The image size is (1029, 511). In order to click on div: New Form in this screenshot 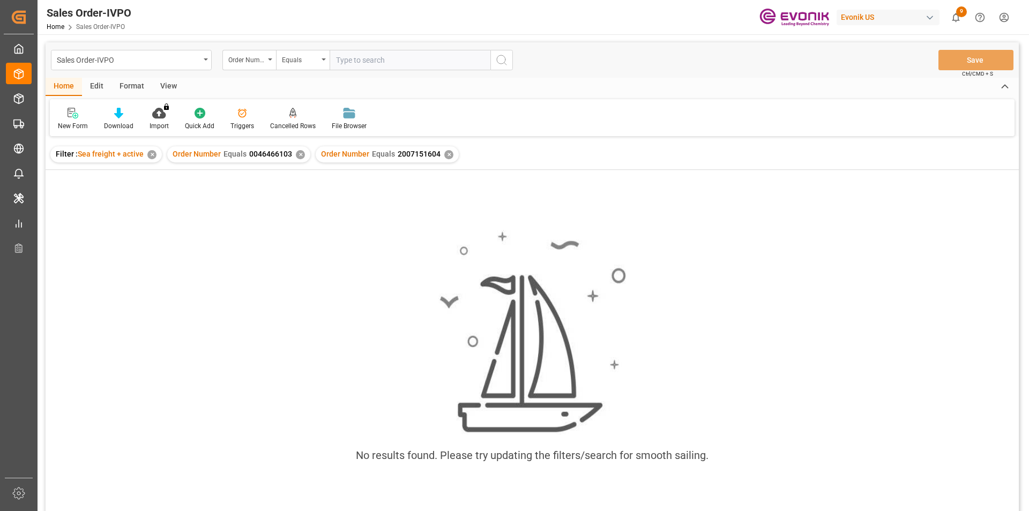, I will do `click(73, 126)`.